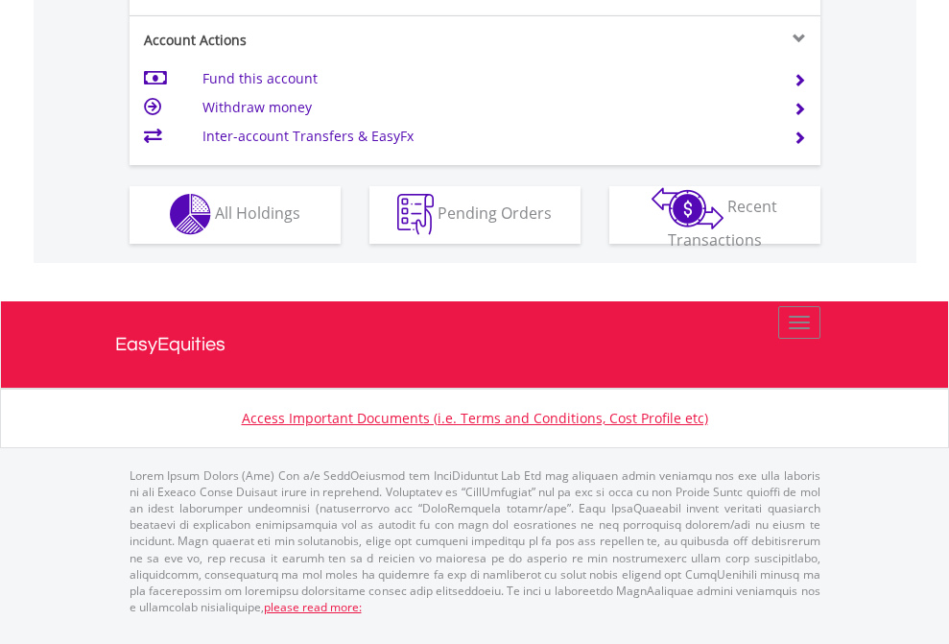 This screenshot has width=949, height=644. Describe the element at coordinates (475, 215) in the screenshot. I see `button: Pending Orders` at that location.